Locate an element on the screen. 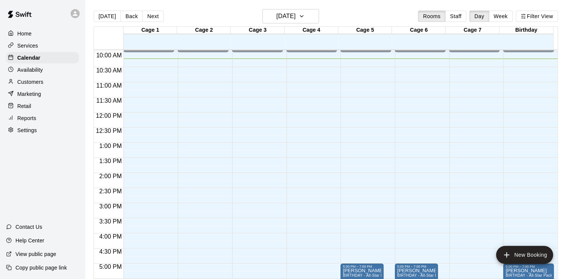  p: Availability is located at coordinates (30, 70).